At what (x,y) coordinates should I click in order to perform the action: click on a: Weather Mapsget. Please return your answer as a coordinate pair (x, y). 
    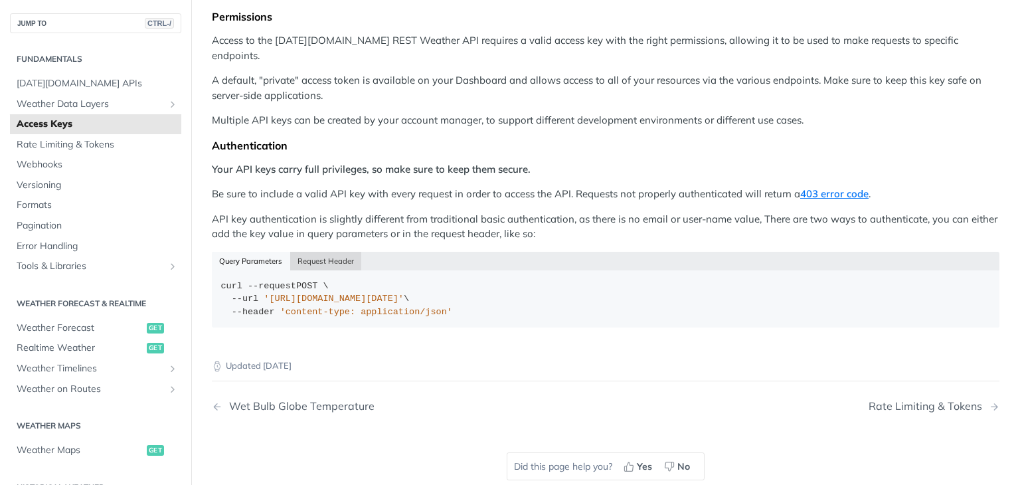
    Looking at the image, I should click on (96, 450).